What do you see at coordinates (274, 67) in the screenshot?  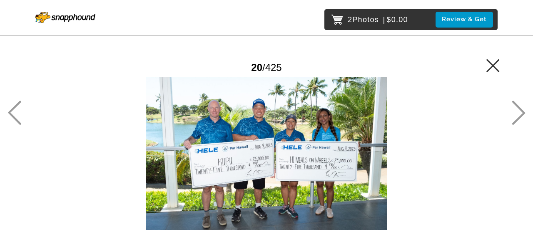 I see `span: 425` at bounding box center [274, 67].